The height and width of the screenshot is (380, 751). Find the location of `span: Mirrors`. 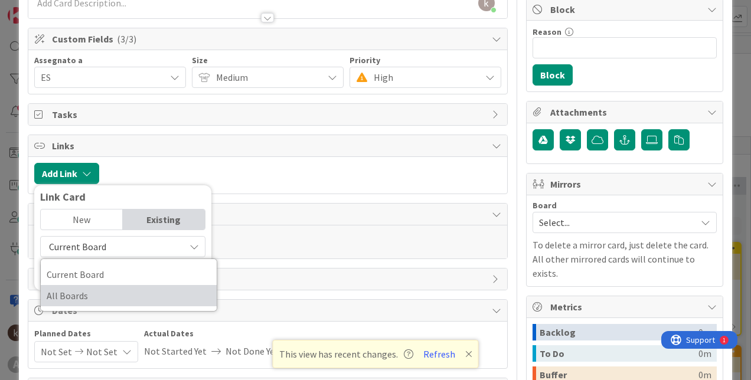

span: Mirrors is located at coordinates (626, 184).